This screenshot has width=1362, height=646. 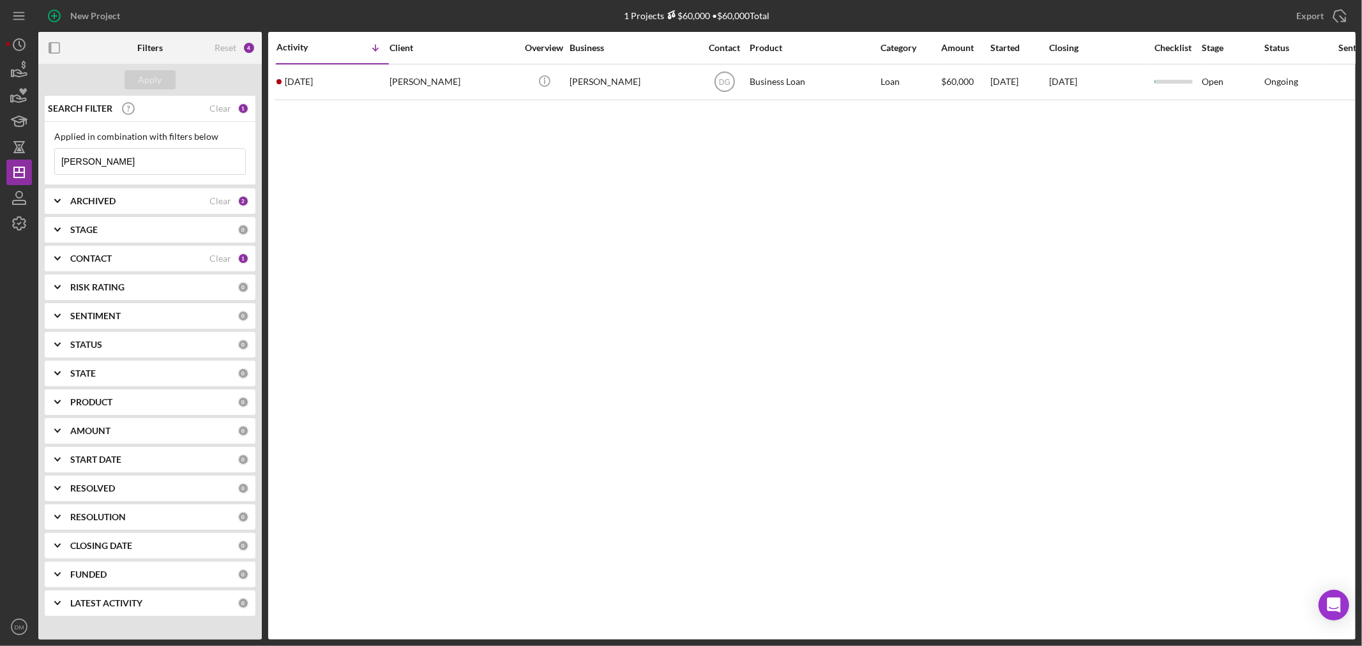 What do you see at coordinates (725, 82) in the screenshot?
I see `text: DG` at bounding box center [725, 82].